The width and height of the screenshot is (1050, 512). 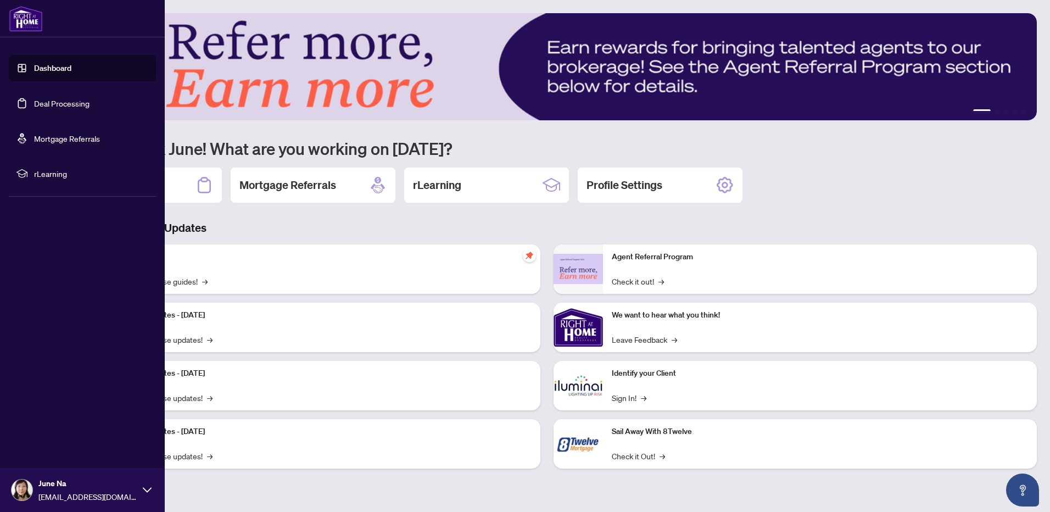 I want to click on h3: Brokerage & Industry Updates, so click(x=547, y=228).